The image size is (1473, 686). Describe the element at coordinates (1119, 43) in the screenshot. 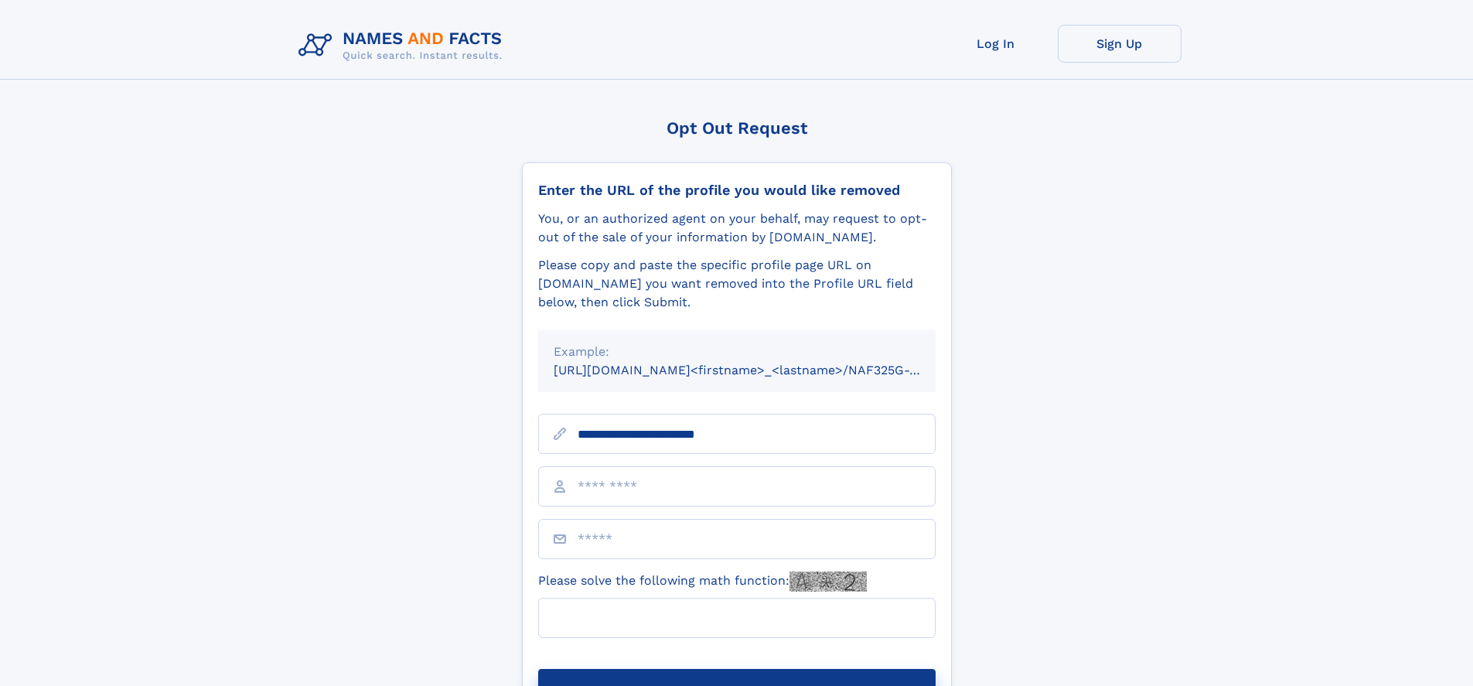

I see `a: Sign Up` at that location.